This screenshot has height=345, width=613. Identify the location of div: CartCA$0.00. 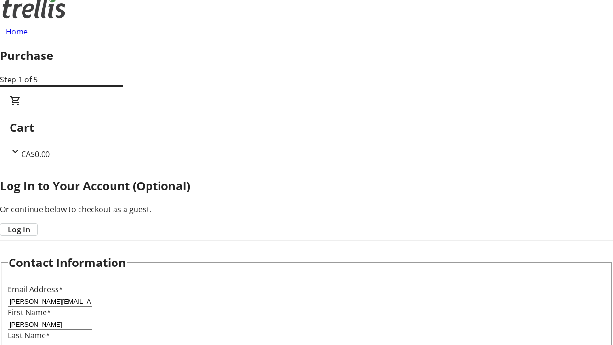
(307, 127).